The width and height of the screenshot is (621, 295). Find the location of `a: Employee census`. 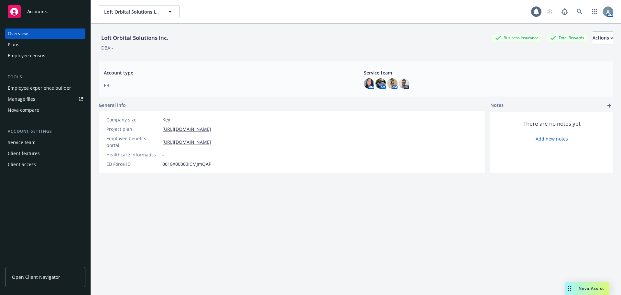

a: Employee census is located at coordinates (45, 56).